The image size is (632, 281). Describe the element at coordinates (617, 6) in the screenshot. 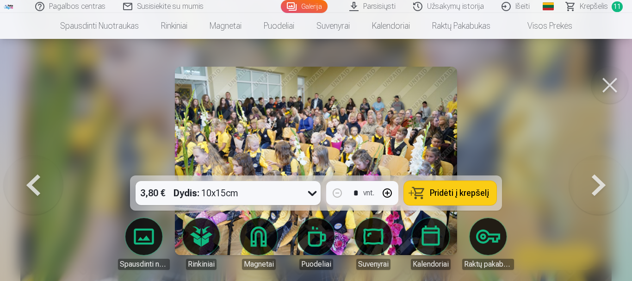

I see `span: 11` at that location.